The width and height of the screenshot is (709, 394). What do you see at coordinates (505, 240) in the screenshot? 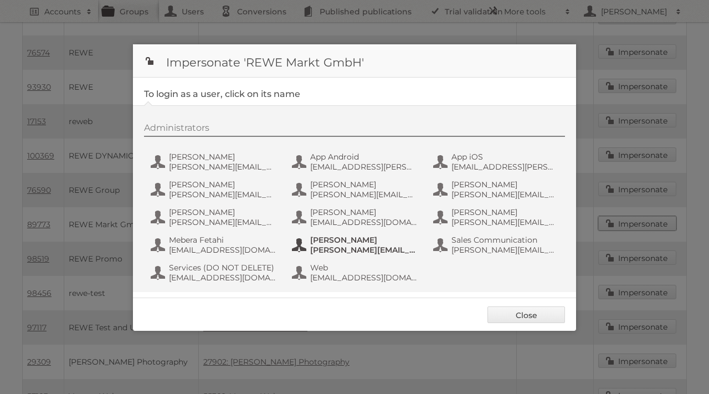
I see `span: Sales Communication` at bounding box center [505, 240].